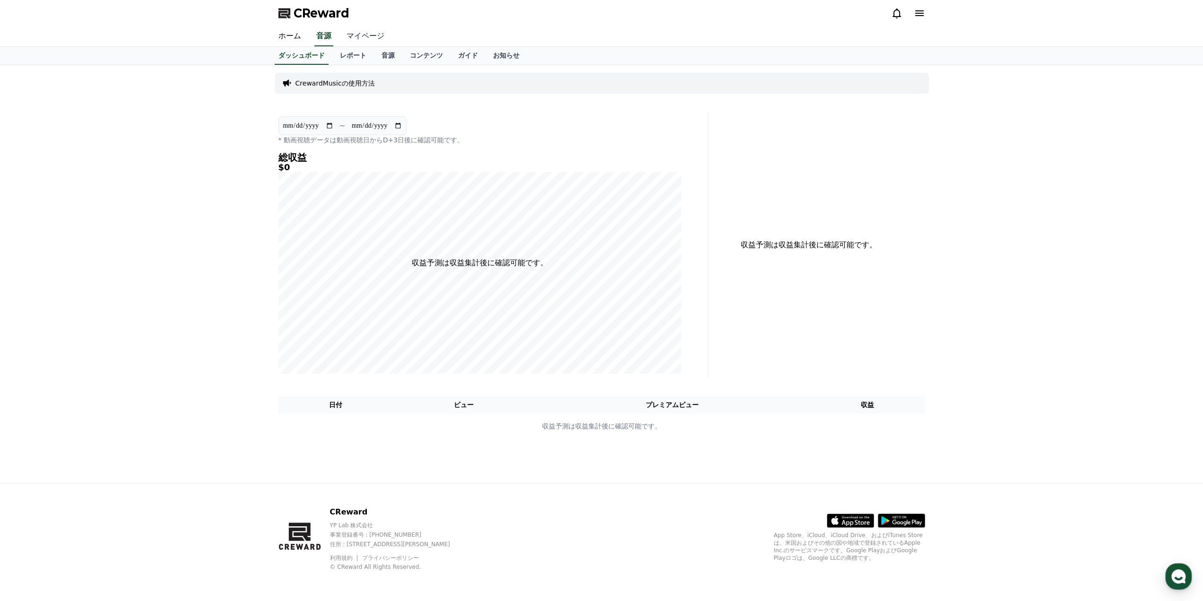 This screenshot has height=601, width=1203. Describe the element at coordinates (32, 318) in the screenshot. I see `span: Home` at that location.